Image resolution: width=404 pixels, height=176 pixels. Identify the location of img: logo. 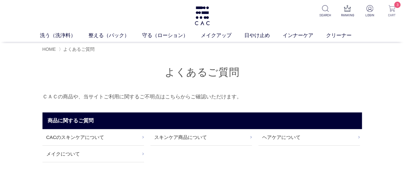
(202, 16).